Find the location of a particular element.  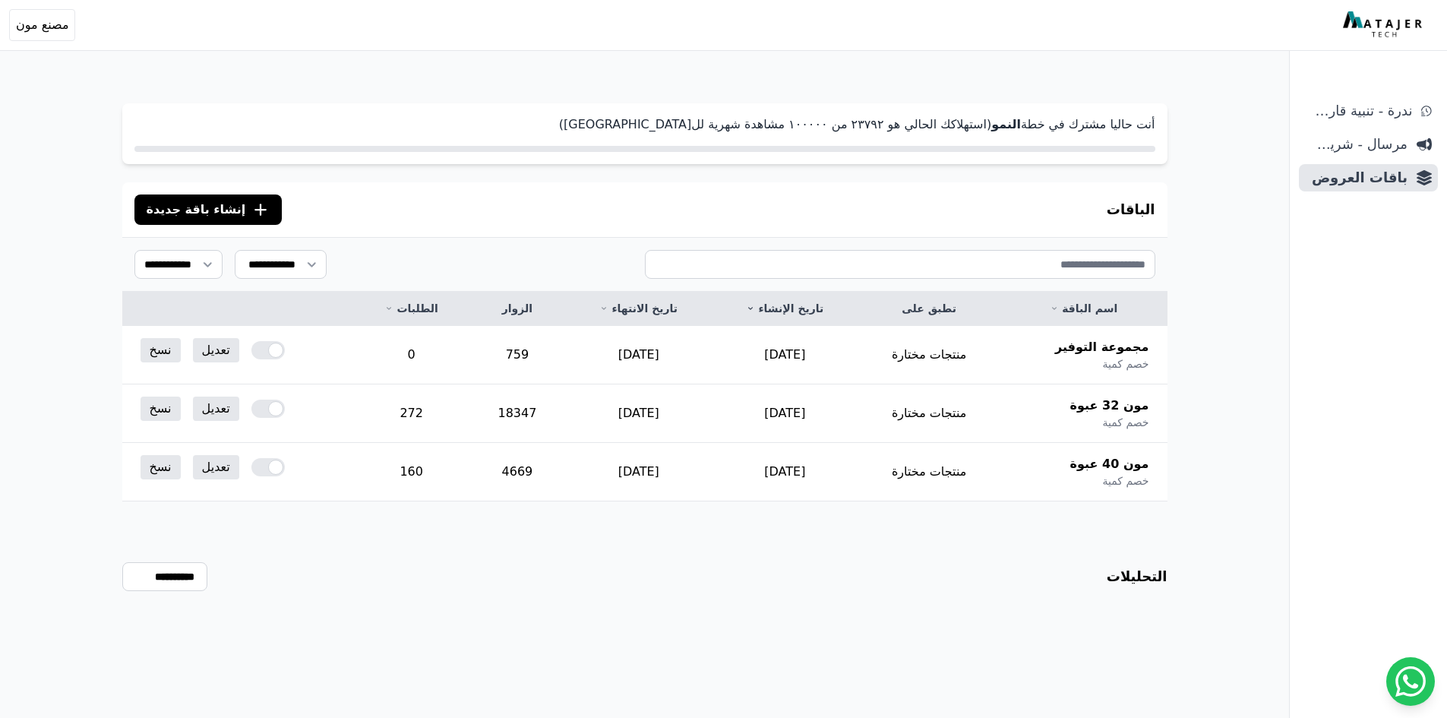

td: 272 is located at coordinates (412, 413).